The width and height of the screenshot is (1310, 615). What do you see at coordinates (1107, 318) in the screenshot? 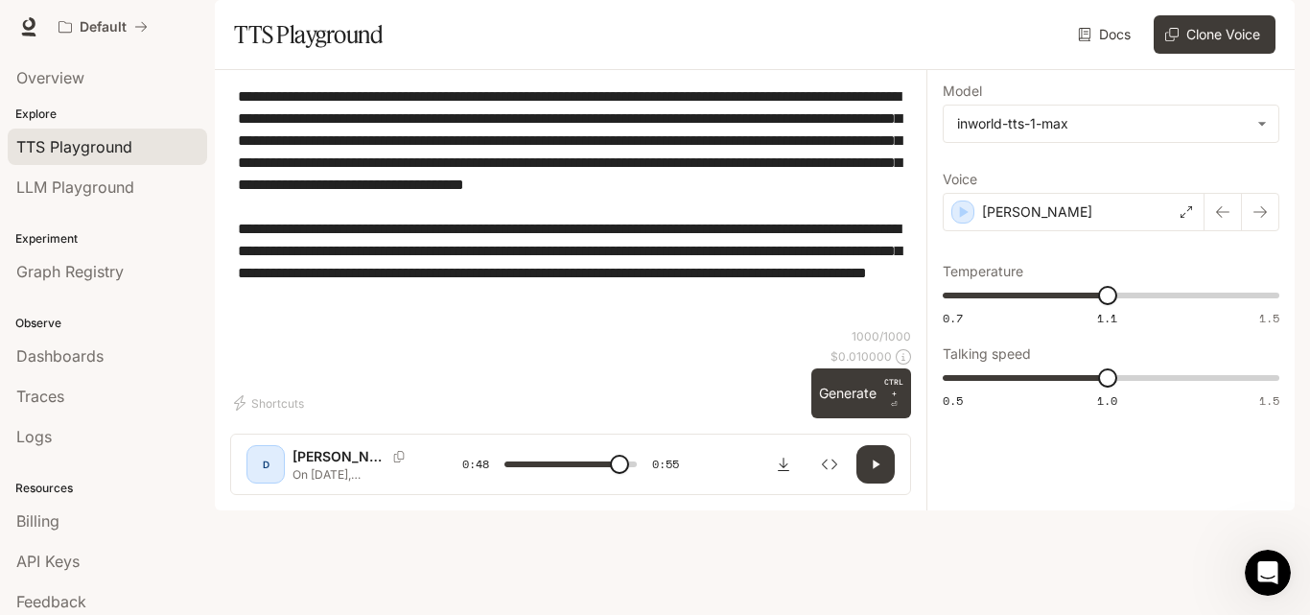
I see `span: 1.1` at bounding box center [1107, 318].